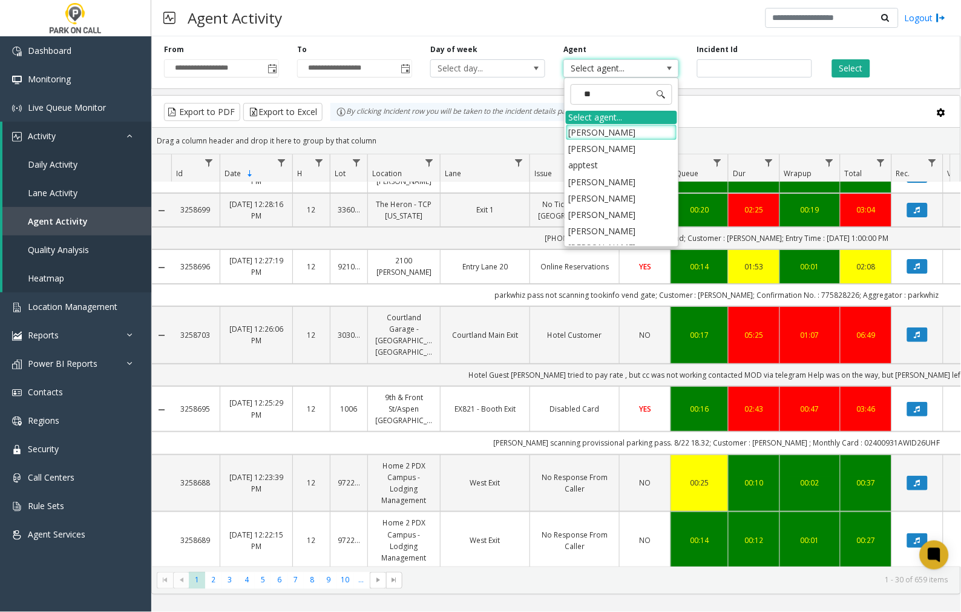 The height and width of the screenshot is (612, 961). Describe the element at coordinates (300, 173) in the screenshot. I see `span: H` at that location.